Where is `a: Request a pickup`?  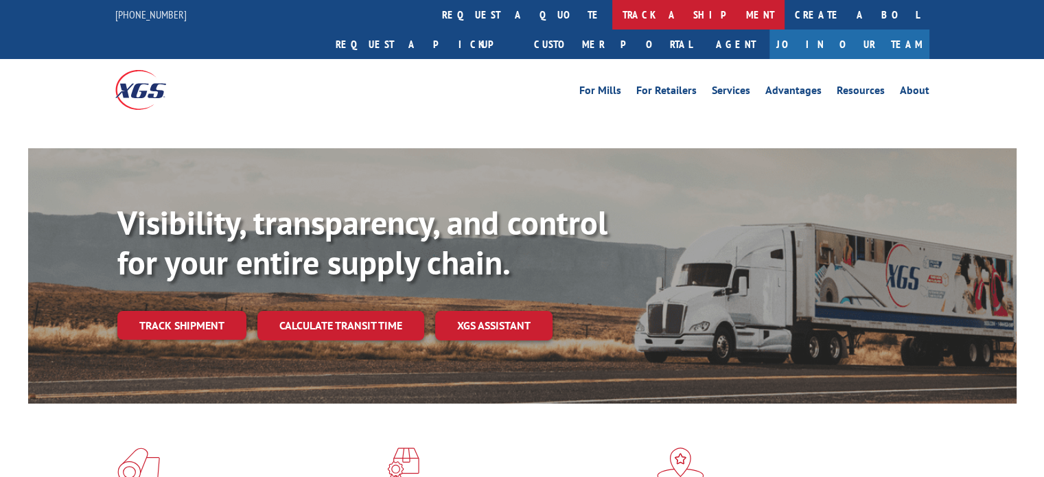 a: Request a pickup is located at coordinates (424, 44).